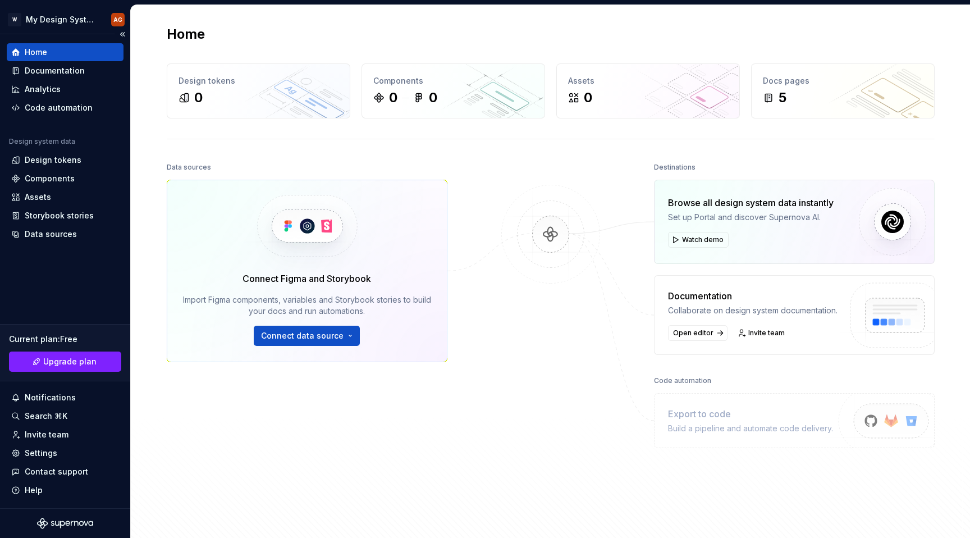  What do you see at coordinates (843, 81) in the screenshot?
I see `div: Docs pages` at bounding box center [843, 81].